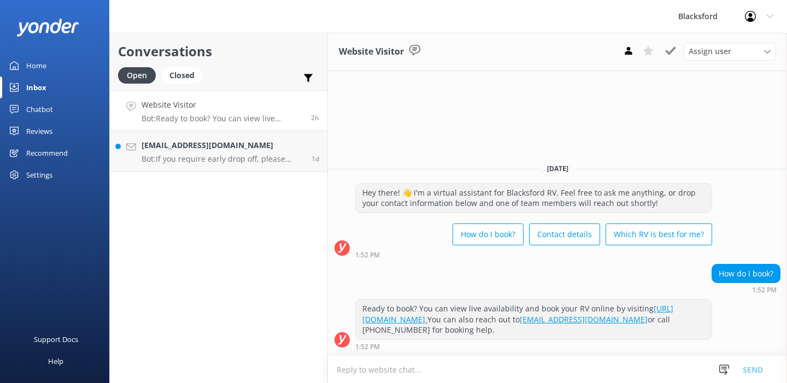 The width and height of the screenshot is (787, 383). Describe the element at coordinates (48, 27) in the screenshot. I see `img: yonder-white-logo.png` at that location.